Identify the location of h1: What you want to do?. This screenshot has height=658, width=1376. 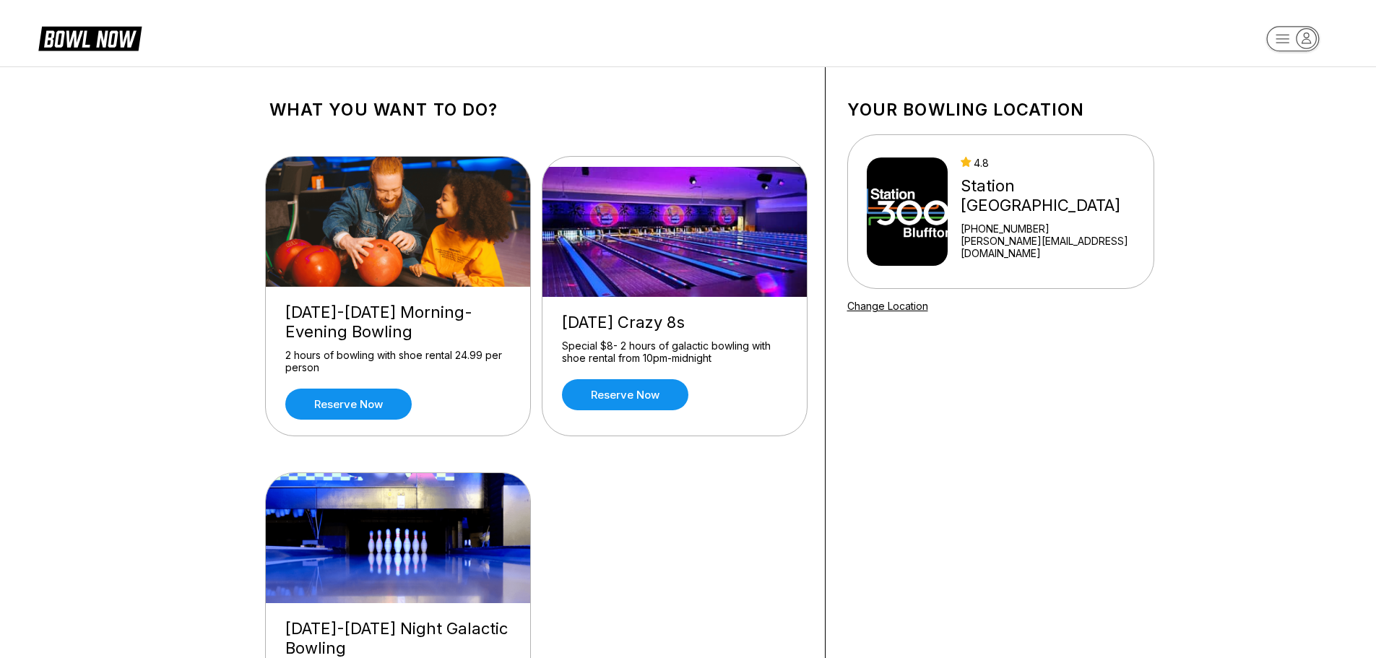
(536, 110).